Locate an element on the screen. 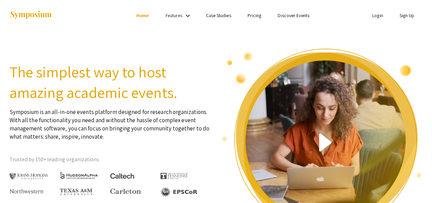 The height and width of the screenshot is (203, 432). img: The University of Tennessee is located at coordinates (174, 176).